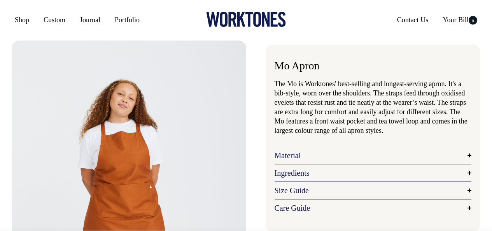 The width and height of the screenshot is (492, 231). I want to click on span: The Mo is Worktones' best-selling and longest-serving apron. It's a bib-style, worn over the shou..., so click(371, 107).